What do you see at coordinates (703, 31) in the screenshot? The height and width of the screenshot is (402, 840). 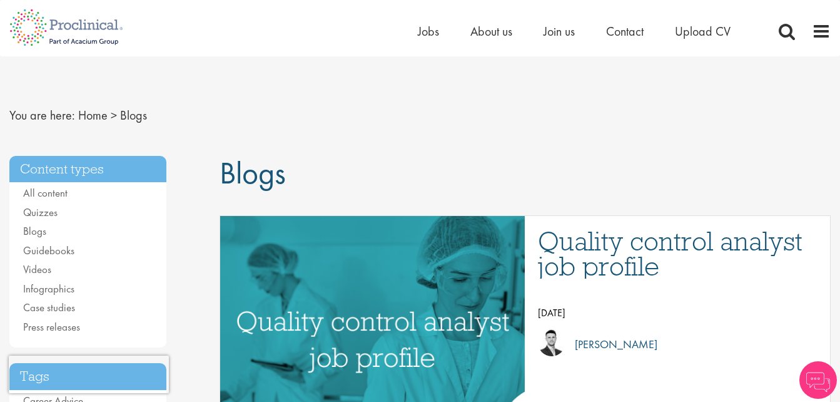 I see `span: Upload CV` at bounding box center [703, 31].